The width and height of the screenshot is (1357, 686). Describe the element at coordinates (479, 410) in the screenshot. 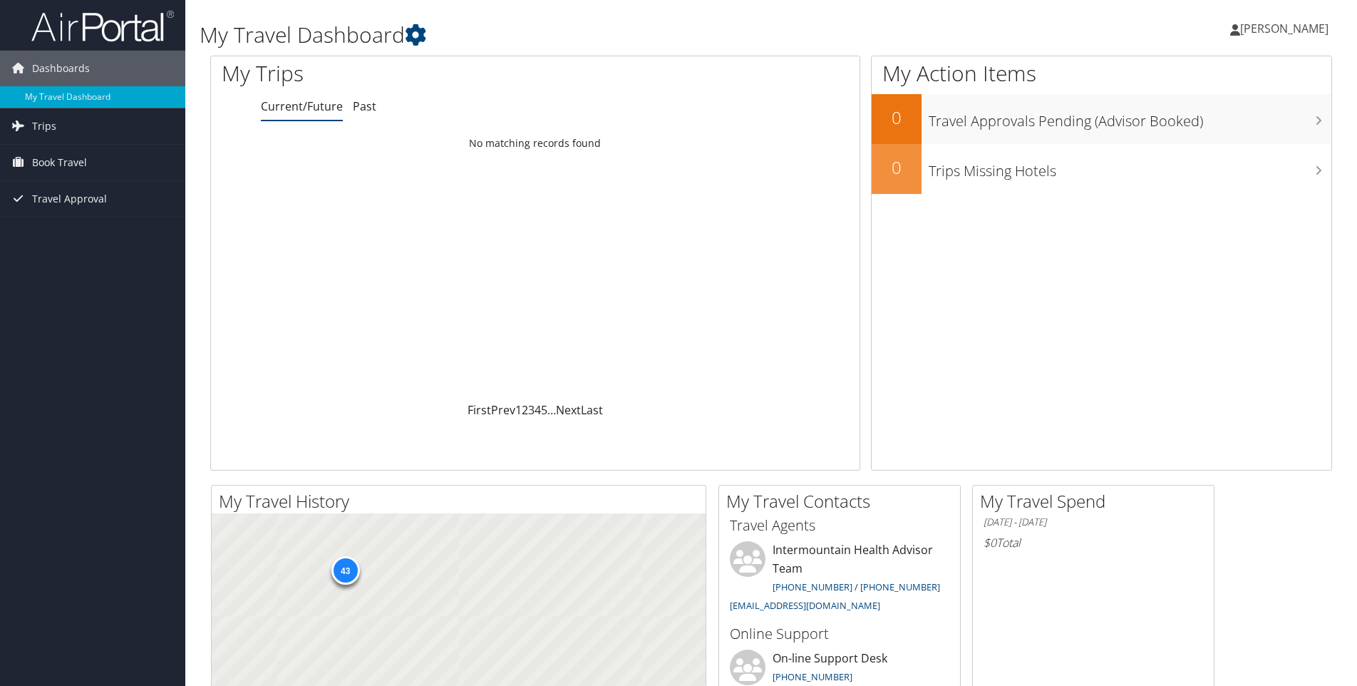

I see `a: First` at that location.